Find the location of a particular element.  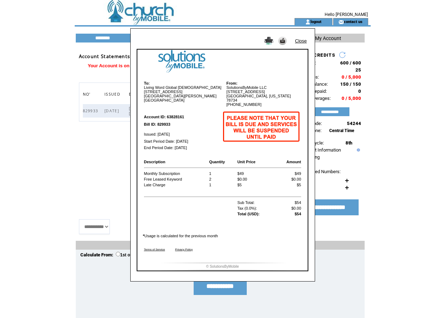

img: Print it is located at coordinates (269, 41).